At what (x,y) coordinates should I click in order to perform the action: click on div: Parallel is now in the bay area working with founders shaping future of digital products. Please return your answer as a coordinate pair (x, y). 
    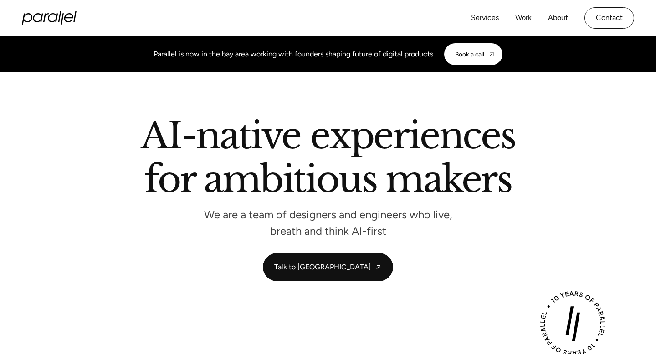
    Looking at the image, I should click on (293, 54).